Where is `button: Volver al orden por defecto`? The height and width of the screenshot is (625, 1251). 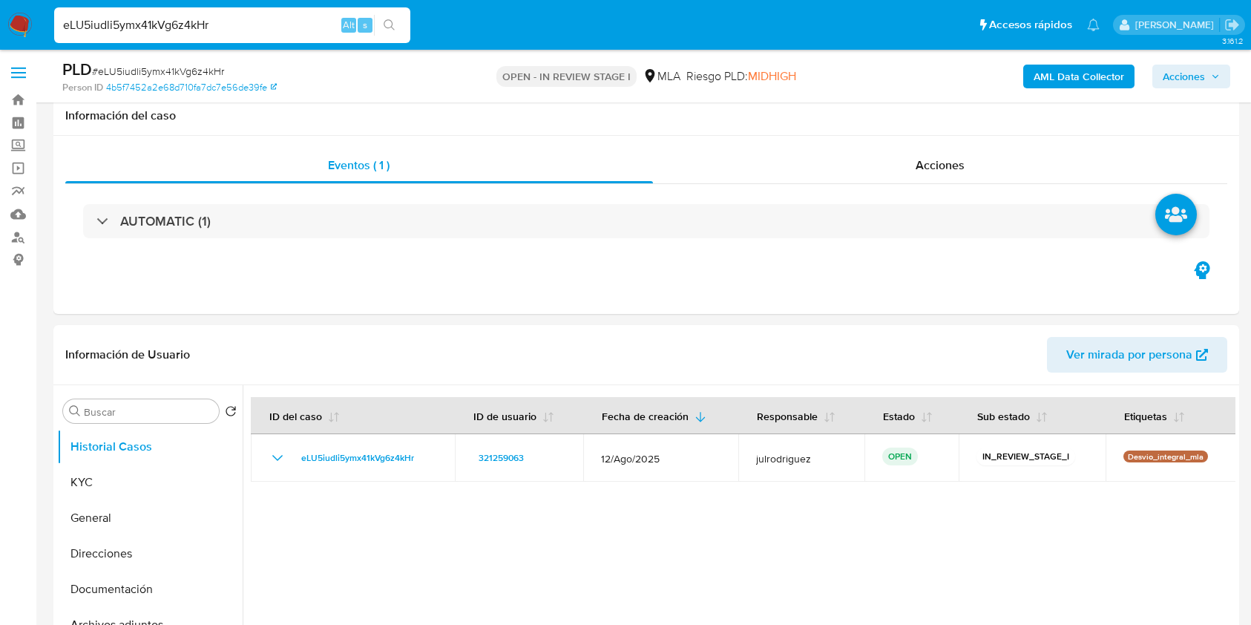 button: Volver al orden por defecto is located at coordinates (231, 413).